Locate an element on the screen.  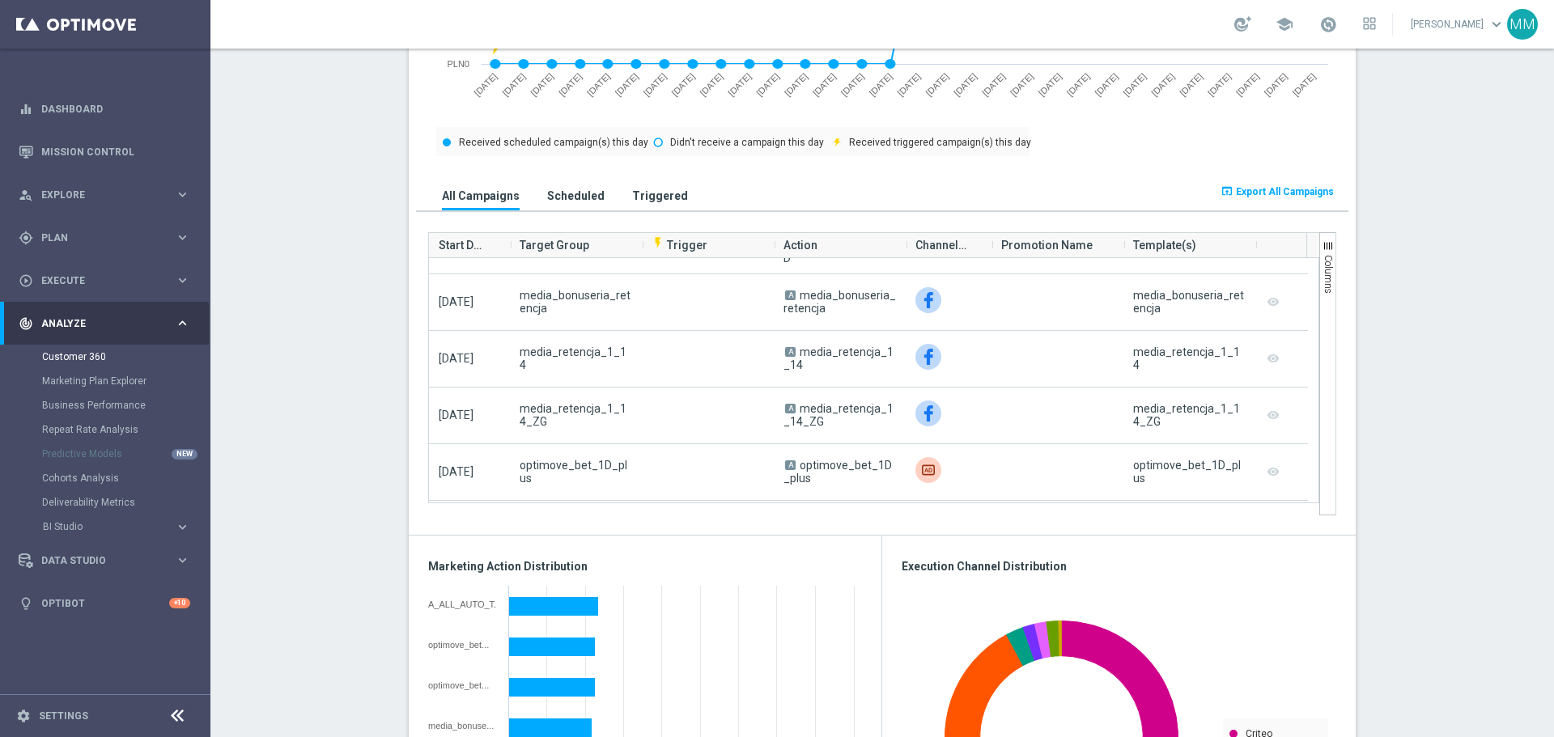
i: equalizer is located at coordinates (26, 109).